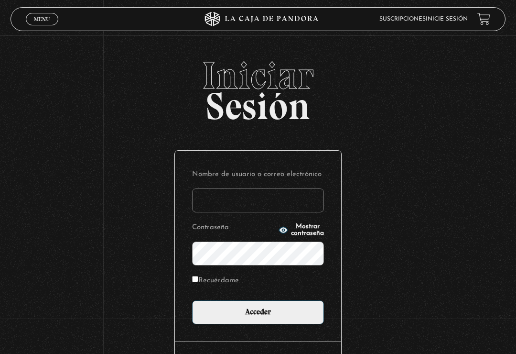  I want to click on button: Mostrar contraseña, so click(301, 230).